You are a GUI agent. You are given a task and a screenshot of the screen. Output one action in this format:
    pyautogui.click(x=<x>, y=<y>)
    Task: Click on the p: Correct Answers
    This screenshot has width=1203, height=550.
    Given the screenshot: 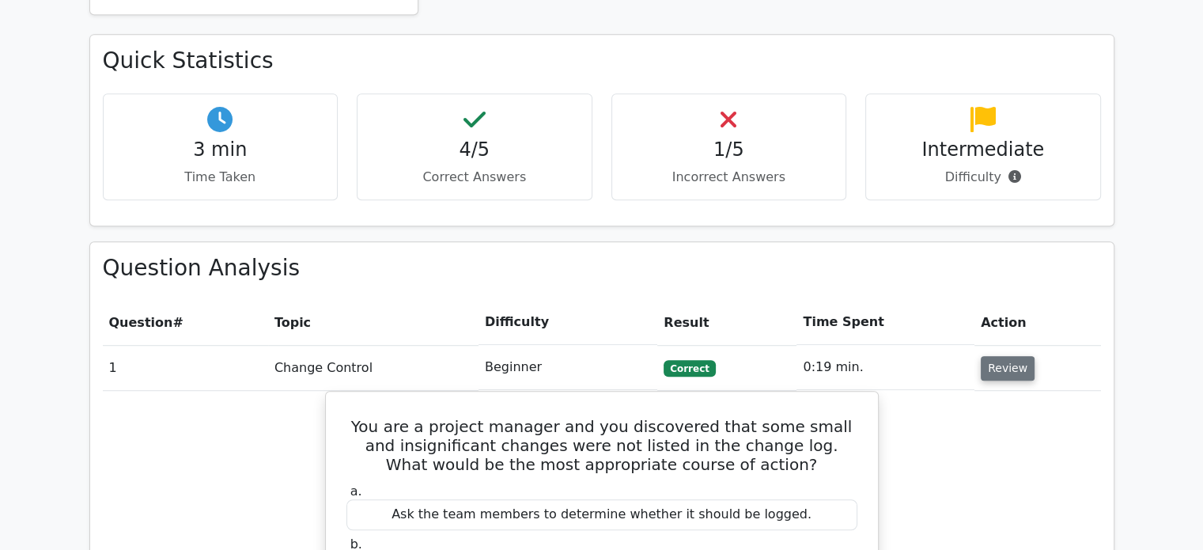 What is the action you would take?
    pyautogui.click(x=475, y=177)
    